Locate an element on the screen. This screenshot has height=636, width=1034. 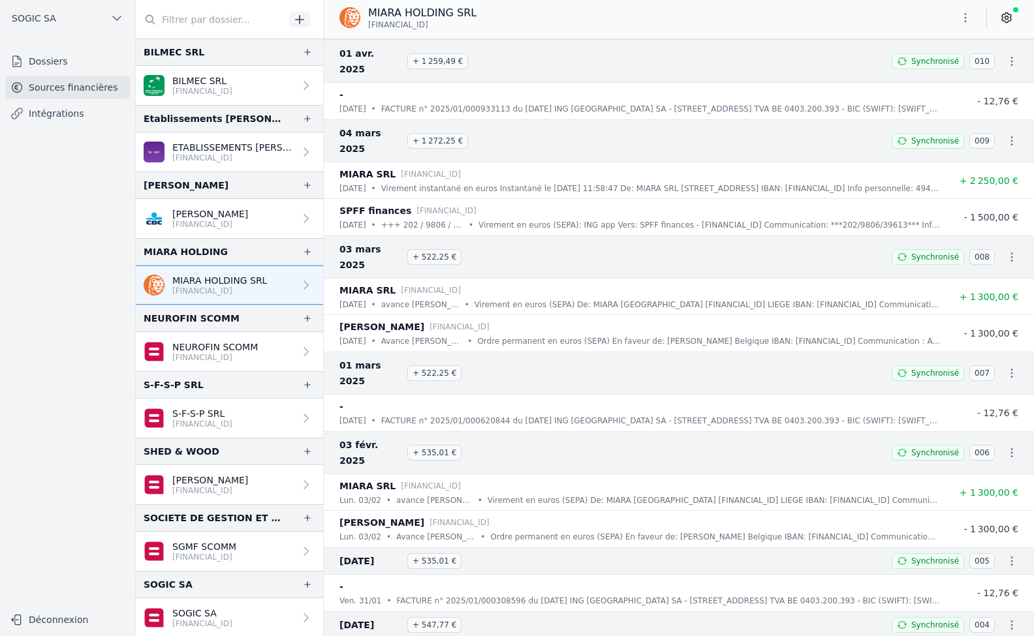
a: Sources financières is located at coordinates (67, 87).